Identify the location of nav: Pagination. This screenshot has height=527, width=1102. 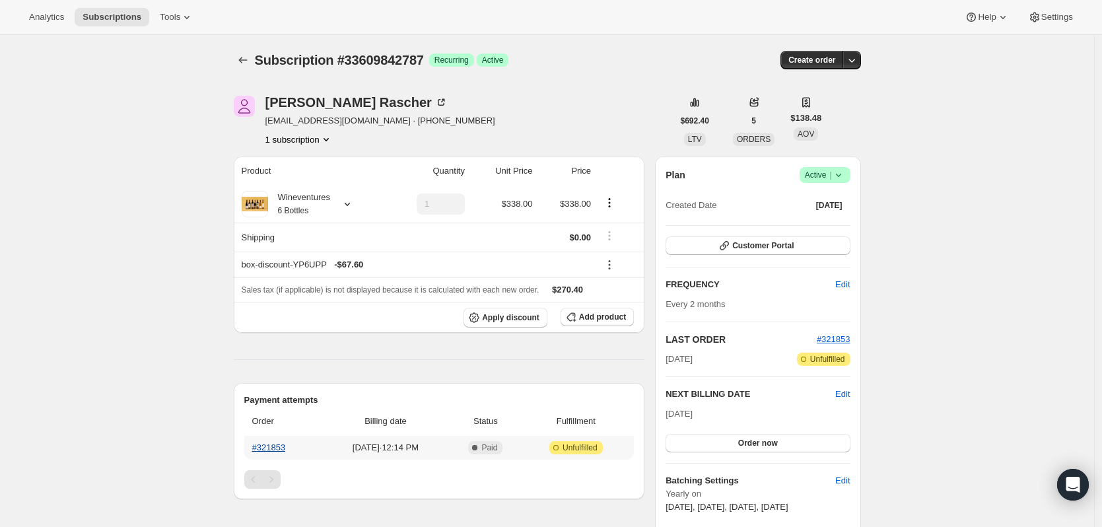
(439, 479).